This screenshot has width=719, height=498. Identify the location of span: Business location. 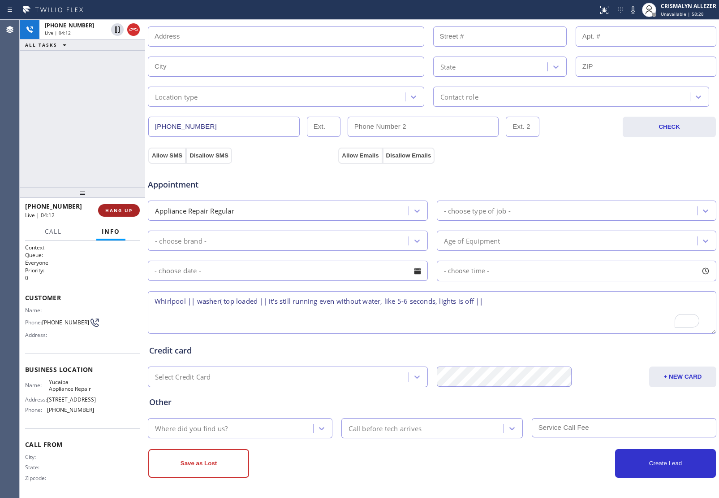
(82, 369).